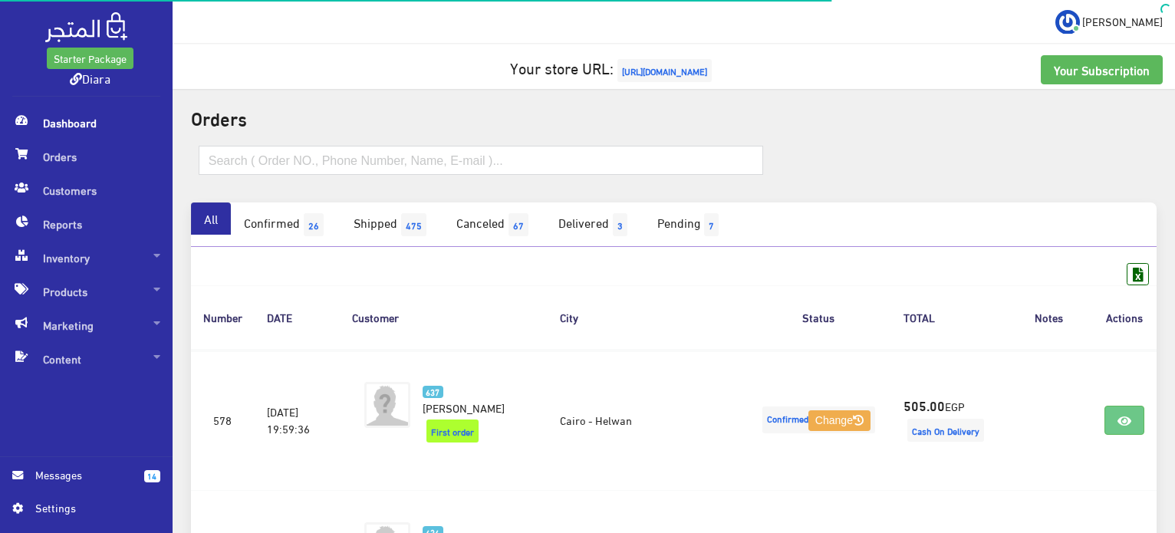 The image size is (1175, 533). I want to click on span: 14, so click(152, 476).